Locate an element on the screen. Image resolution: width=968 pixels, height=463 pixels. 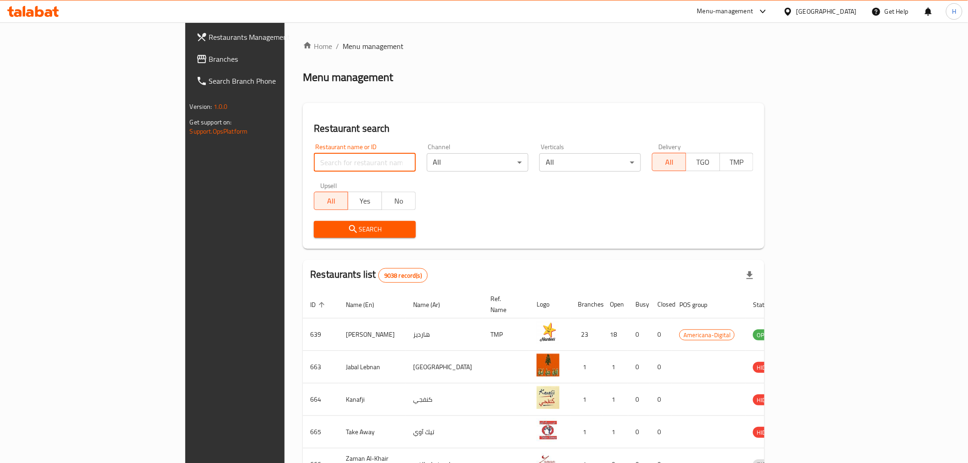
img: Hardee's is located at coordinates (548, 333).